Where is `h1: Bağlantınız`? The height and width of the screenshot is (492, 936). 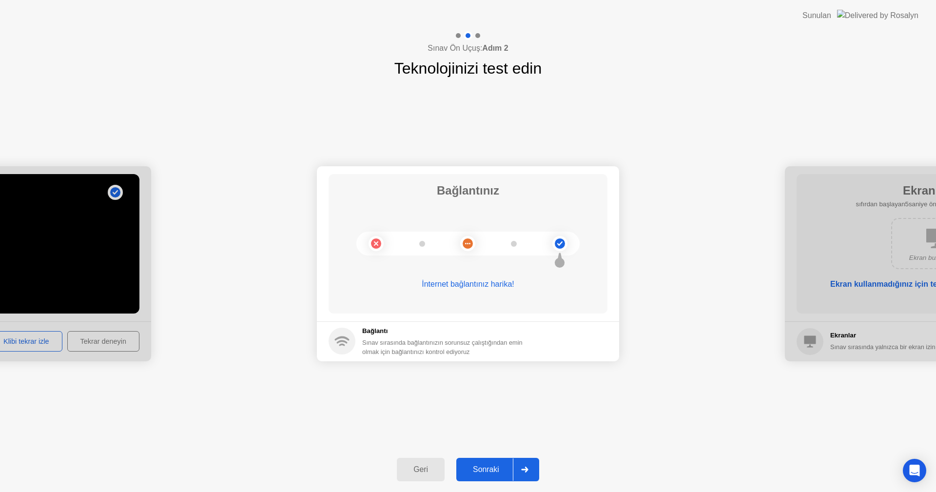
h1: Bağlantınız is located at coordinates (468, 191).